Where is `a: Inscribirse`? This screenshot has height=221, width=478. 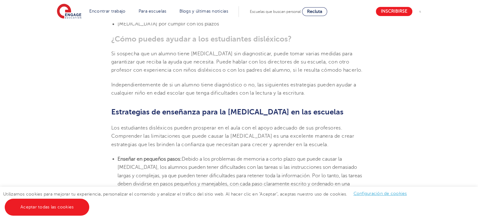 a: Inscribirse is located at coordinates (394, 11).